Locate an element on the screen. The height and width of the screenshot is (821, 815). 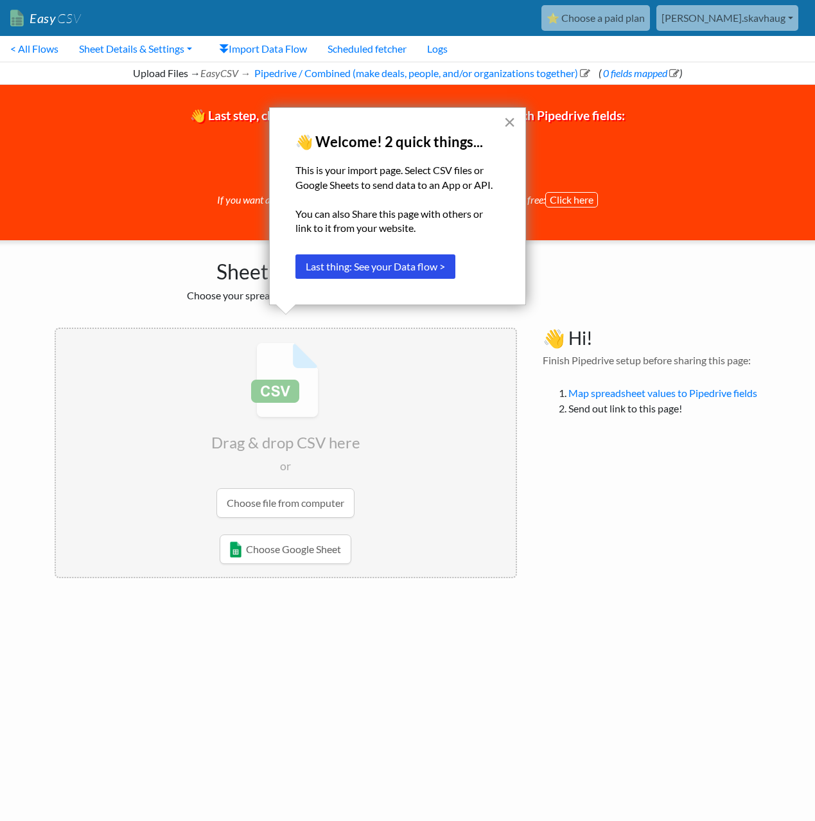
p: If you want an EasyCSV Account Manager to finish setting everything up for free: is located at coordinates (407, 193).